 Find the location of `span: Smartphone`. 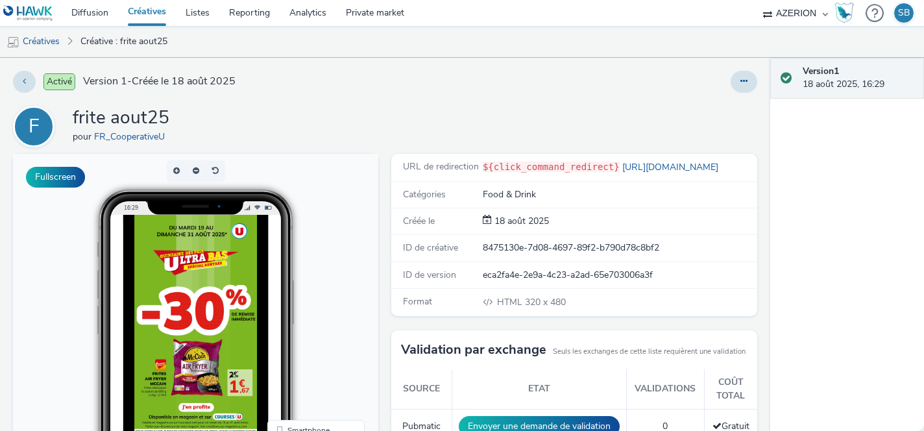

span: Smartphone is located at coordinates (295, 277).